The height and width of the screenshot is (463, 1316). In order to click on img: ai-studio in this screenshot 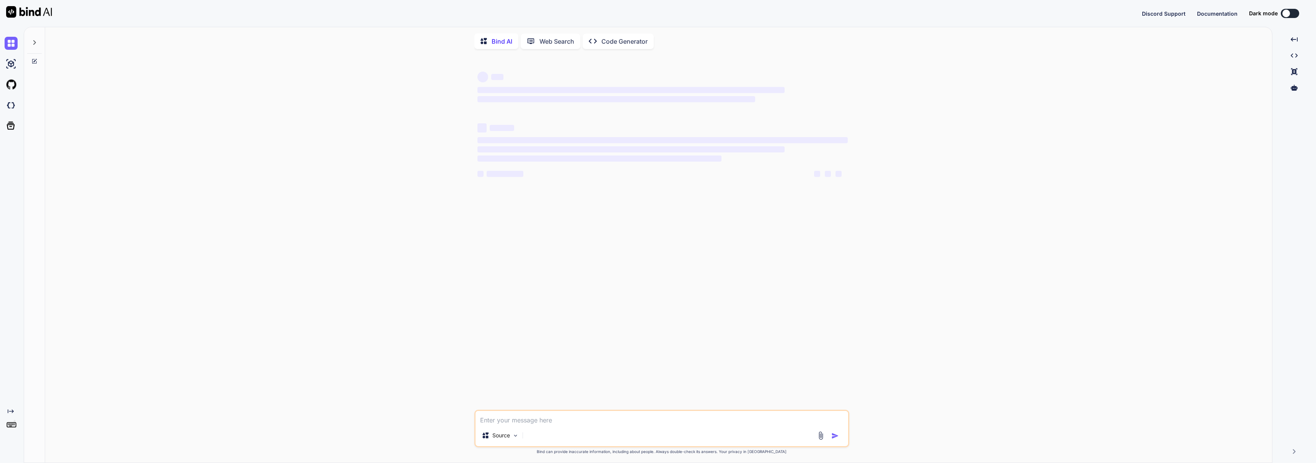, I will do `click(11, 64)`.